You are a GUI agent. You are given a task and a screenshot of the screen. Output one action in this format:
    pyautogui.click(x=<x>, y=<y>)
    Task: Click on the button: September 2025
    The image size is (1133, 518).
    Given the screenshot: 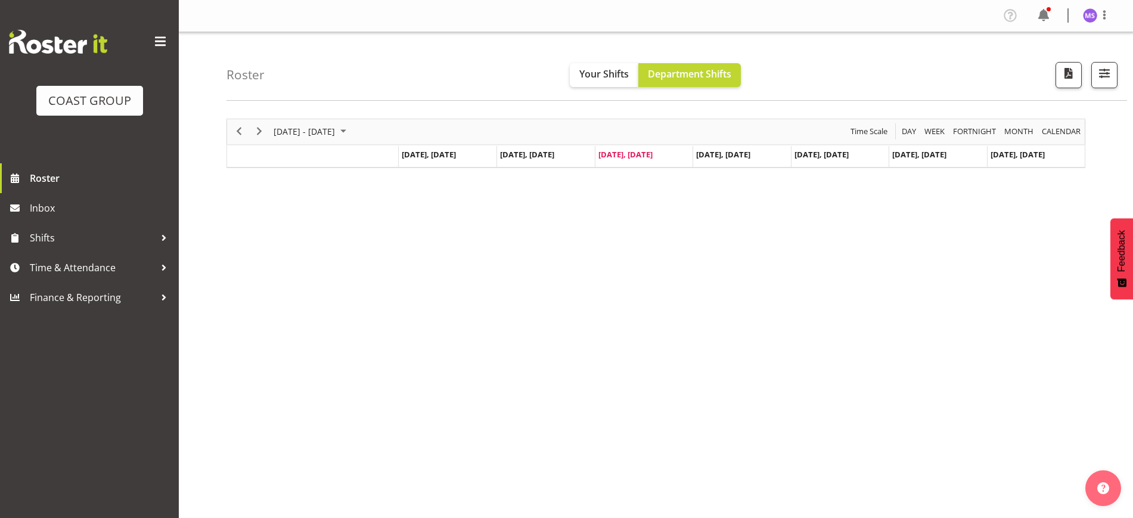 What is the action you would take?
    pyautogui.click(x=312, y=131)
    